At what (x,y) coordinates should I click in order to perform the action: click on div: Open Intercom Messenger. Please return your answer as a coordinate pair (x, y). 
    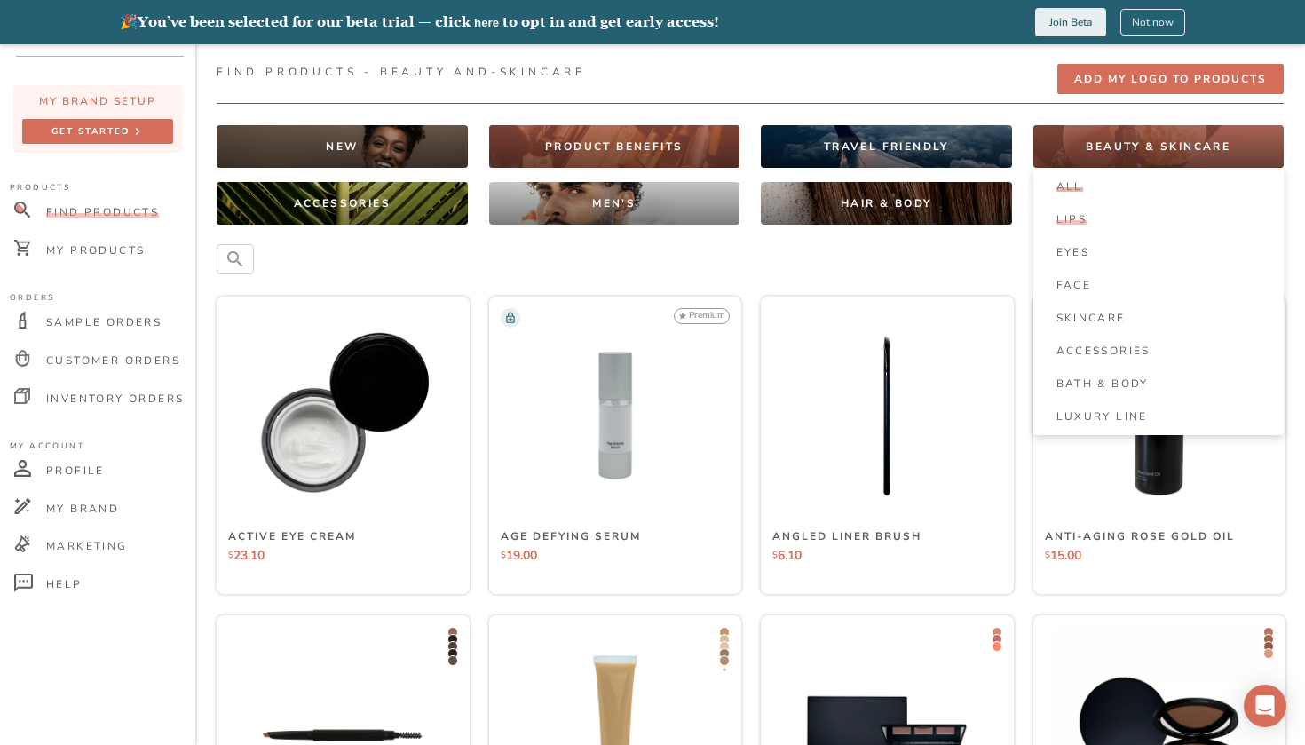
    Looking at the image, I should click on (1265, 706).